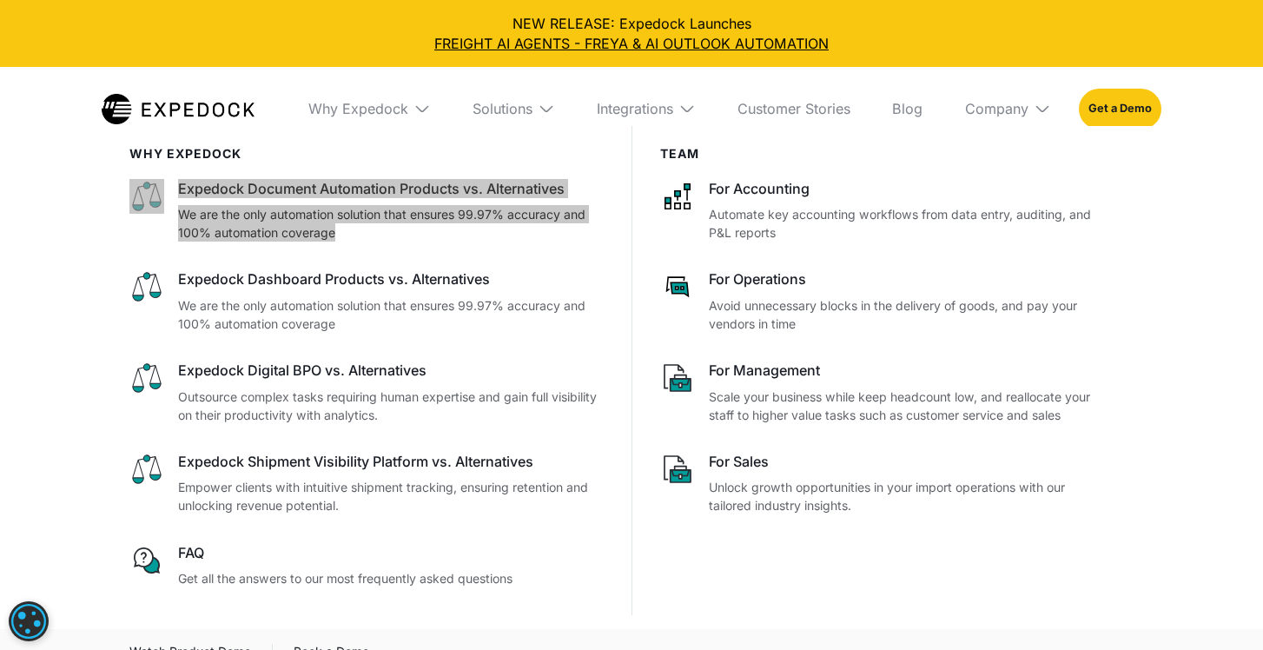  I want to click on p: Get all the answers to our most frequently asked questions, so click(391, 578).